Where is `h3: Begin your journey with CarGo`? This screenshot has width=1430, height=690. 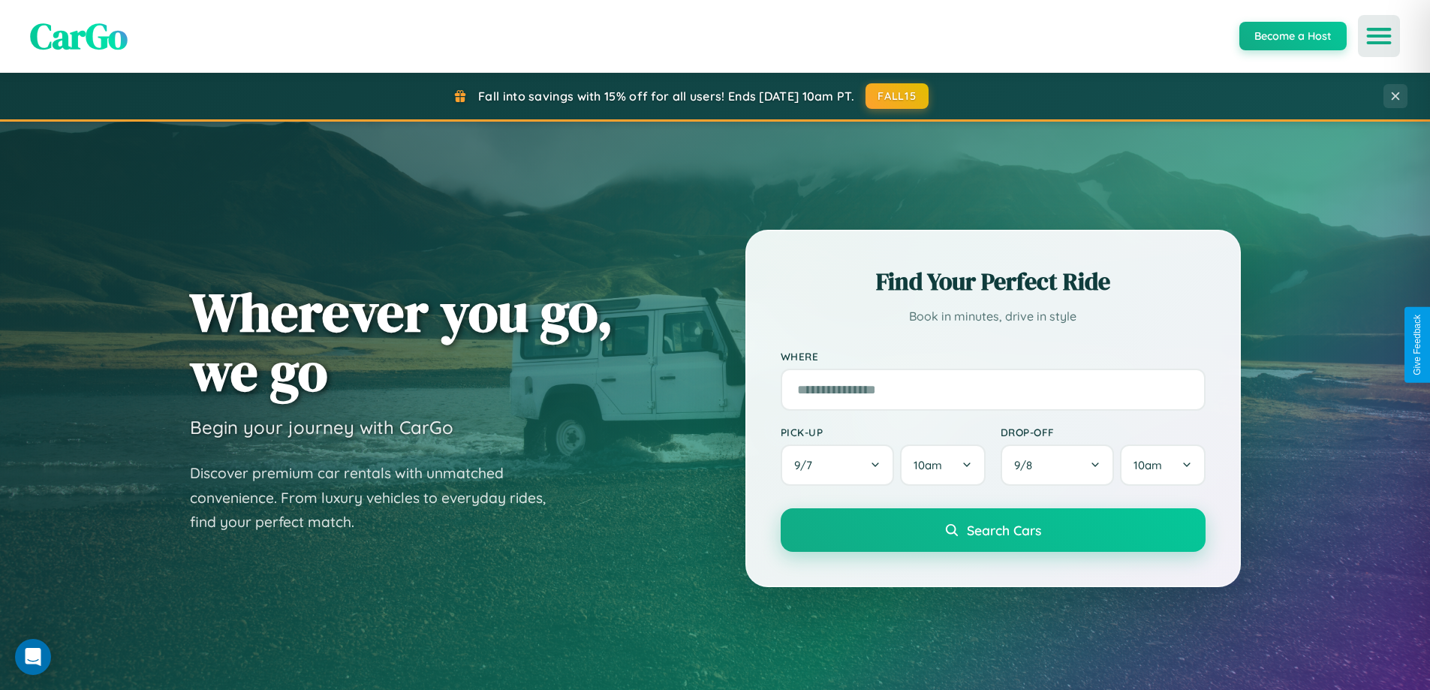
h3: Begin your journey with CarGo is located at coordinates (321, 427).